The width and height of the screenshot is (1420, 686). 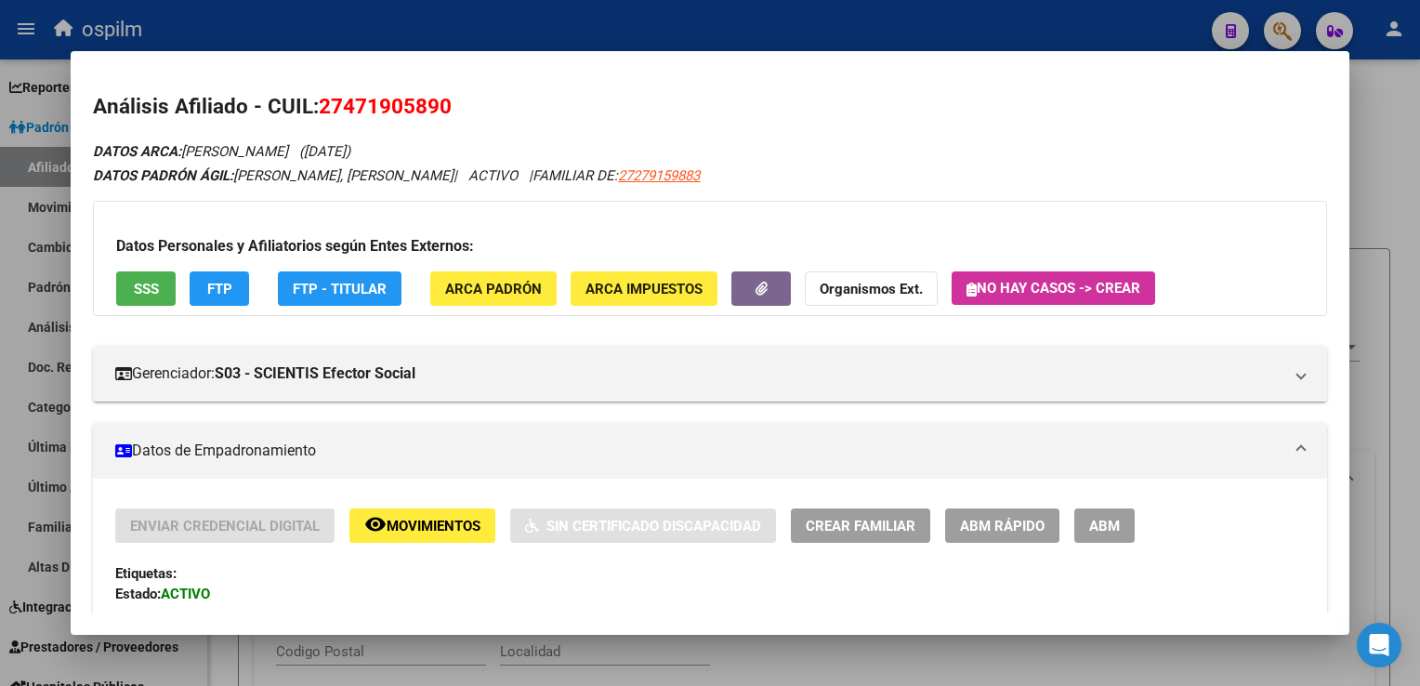 I want to click on span: Crear Familiar, so click(x=860, y=526).